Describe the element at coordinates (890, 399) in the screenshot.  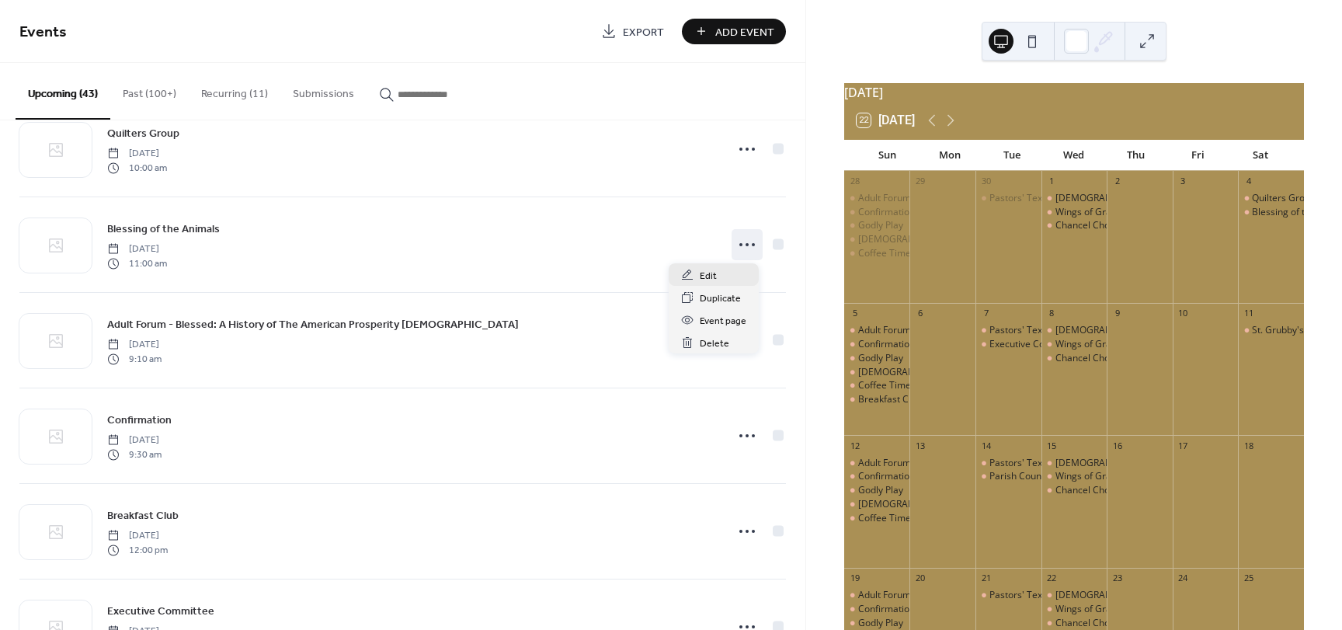
I see `div: Breakfast Club` at that location.